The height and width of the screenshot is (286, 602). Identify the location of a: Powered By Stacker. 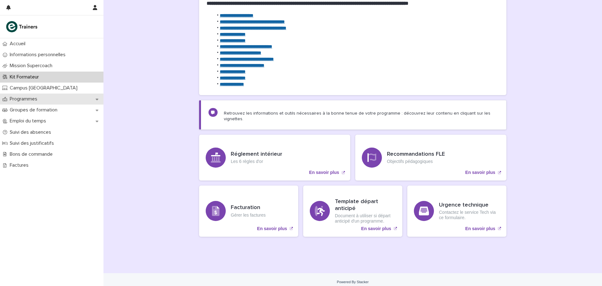
(353, 282).